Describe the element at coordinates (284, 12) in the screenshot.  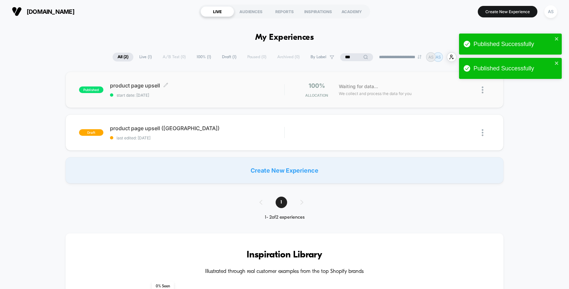
I see `div: REPORTS` at that location.